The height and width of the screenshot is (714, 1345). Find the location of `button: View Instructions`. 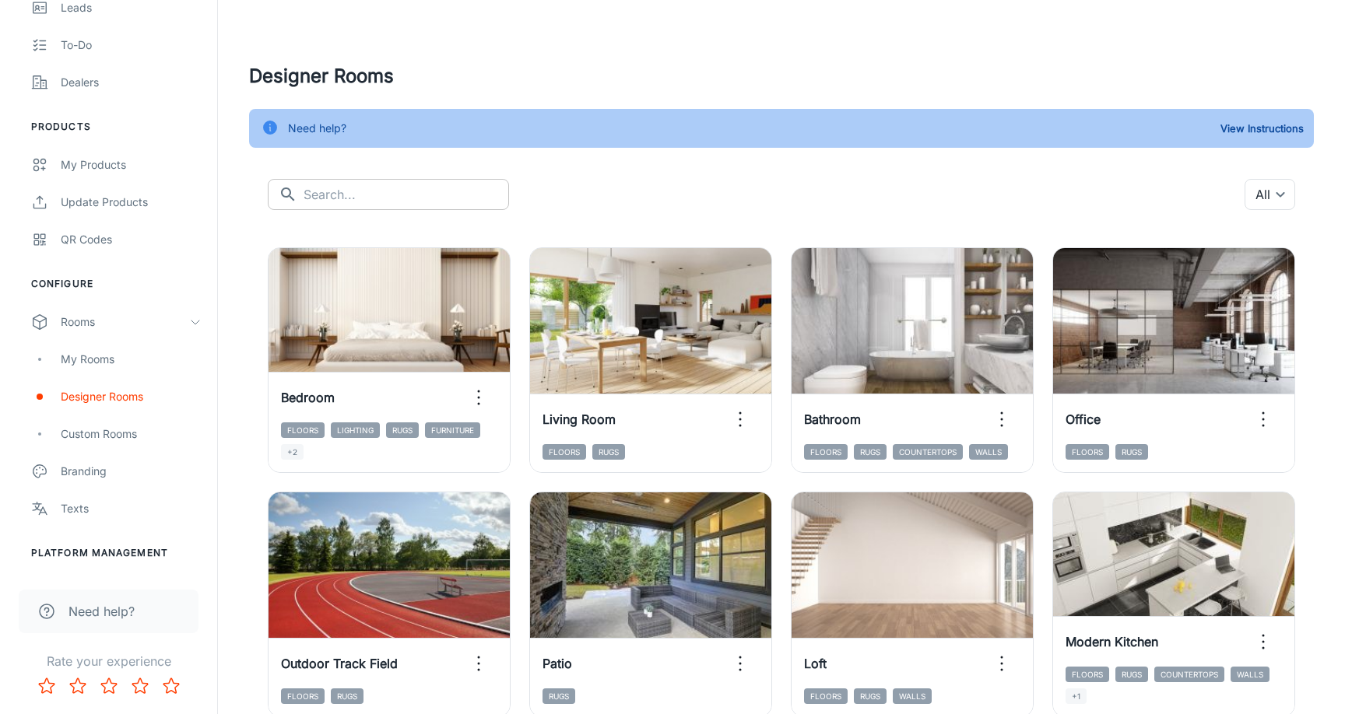

button: View Instructions is located at coordinates (1262, 128).